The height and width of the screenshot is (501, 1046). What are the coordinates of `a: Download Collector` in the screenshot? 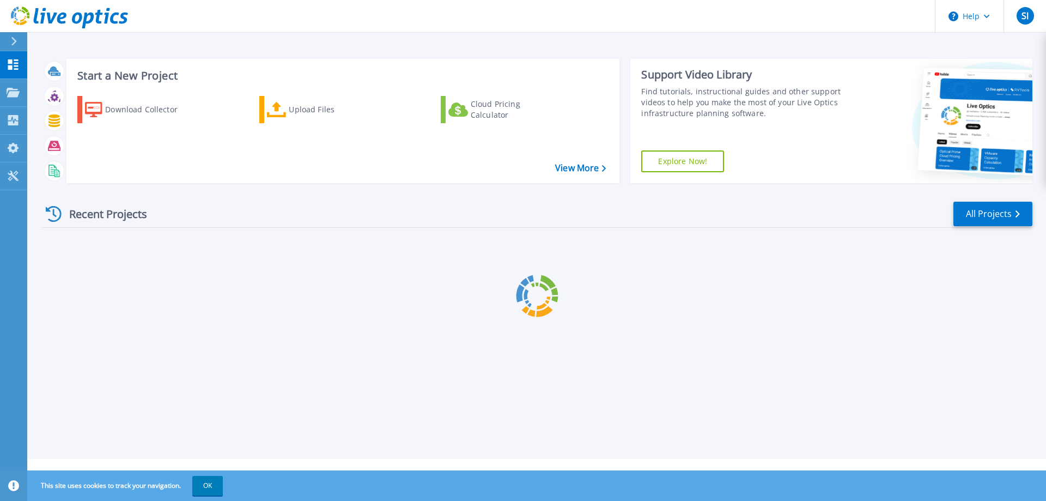 It's located at (138, 110).